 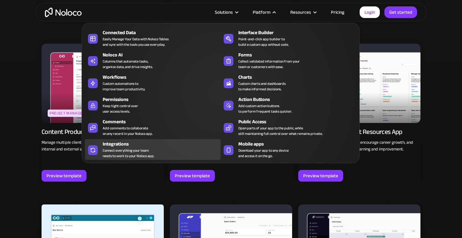 I want to click on div: Action Buttons, so click(x=298, y=100).